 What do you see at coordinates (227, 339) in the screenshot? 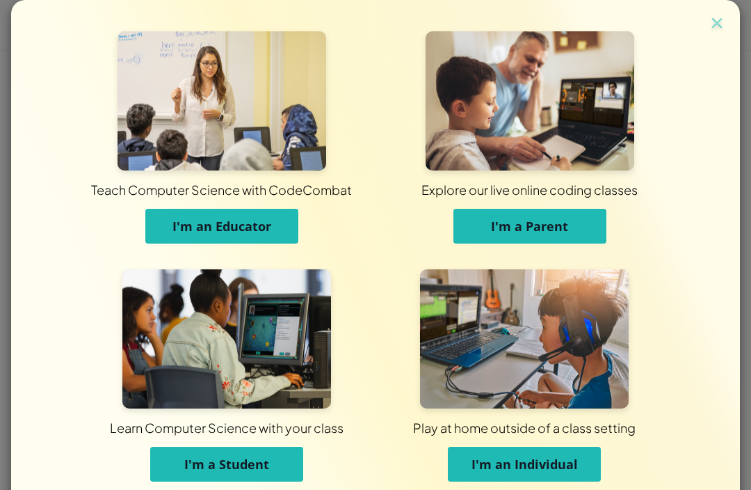
I see `img: For Students` at bounding box center [227, 339].